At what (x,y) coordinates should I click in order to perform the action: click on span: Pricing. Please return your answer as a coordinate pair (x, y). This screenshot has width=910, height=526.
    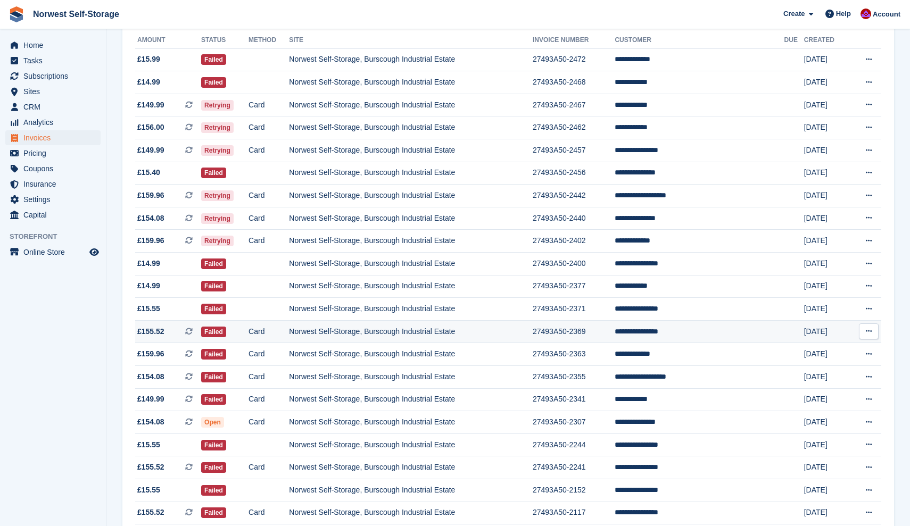
    Looking at the image, I should click on (55, 153).